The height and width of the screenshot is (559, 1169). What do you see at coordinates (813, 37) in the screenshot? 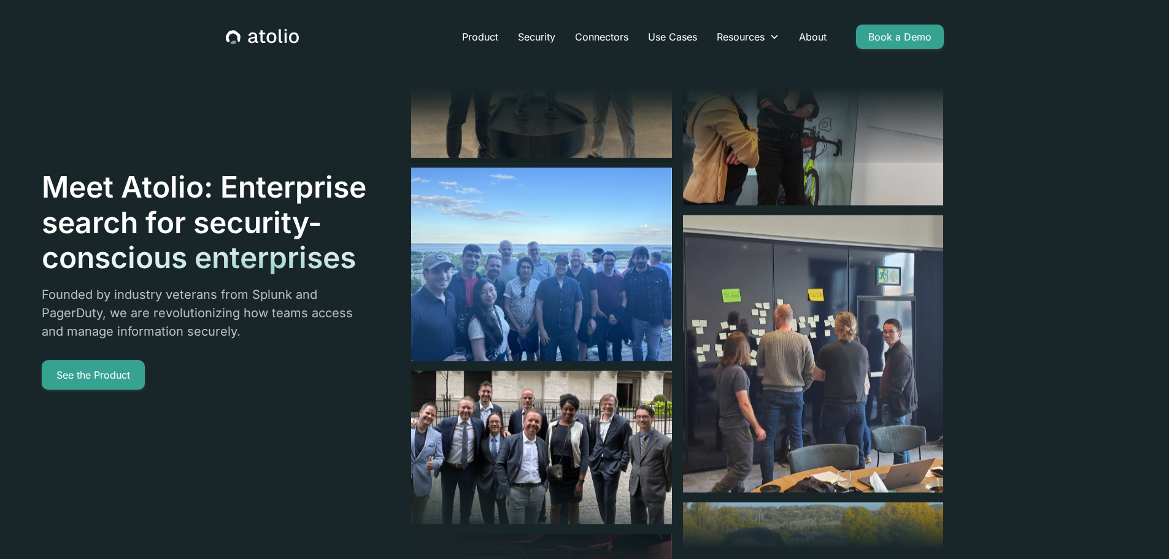
I see `a: About` at bounding box center [813, 37].